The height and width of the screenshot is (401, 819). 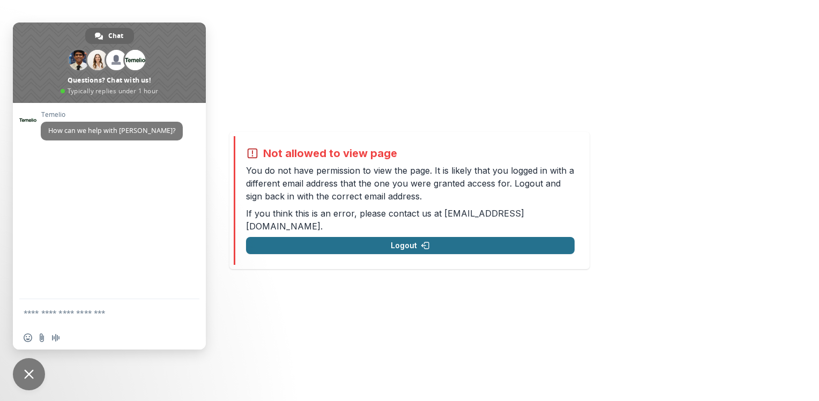 I want to click on span: Audio message, so click(x=56, y=338).